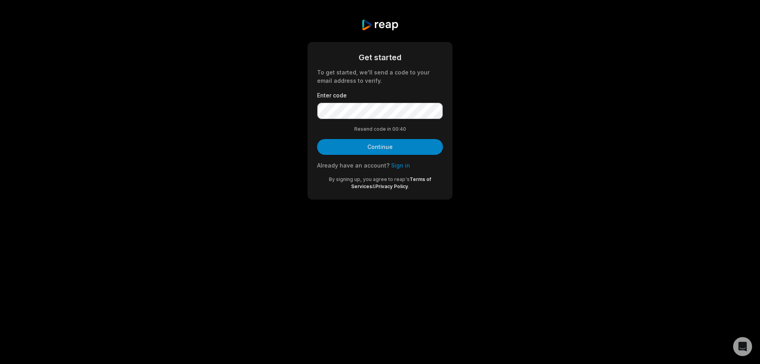 The width and height of the screenshot is (760, 364). I want to click on div: To get started, we'll send a code to your email address to verify., so click(380, 76).